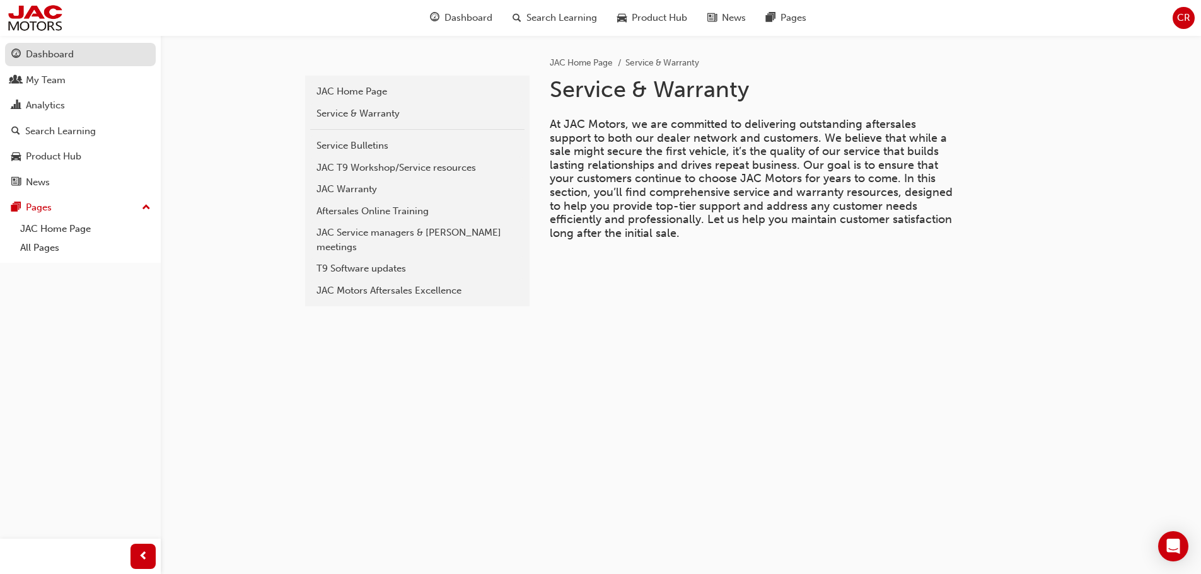 Image resolution: width=1201 pixels, height=574 pixels. What do you see at coordinates (726, 18) in the screenshot?
I see `a: news-iconNews` at bounding box center [726, 18].